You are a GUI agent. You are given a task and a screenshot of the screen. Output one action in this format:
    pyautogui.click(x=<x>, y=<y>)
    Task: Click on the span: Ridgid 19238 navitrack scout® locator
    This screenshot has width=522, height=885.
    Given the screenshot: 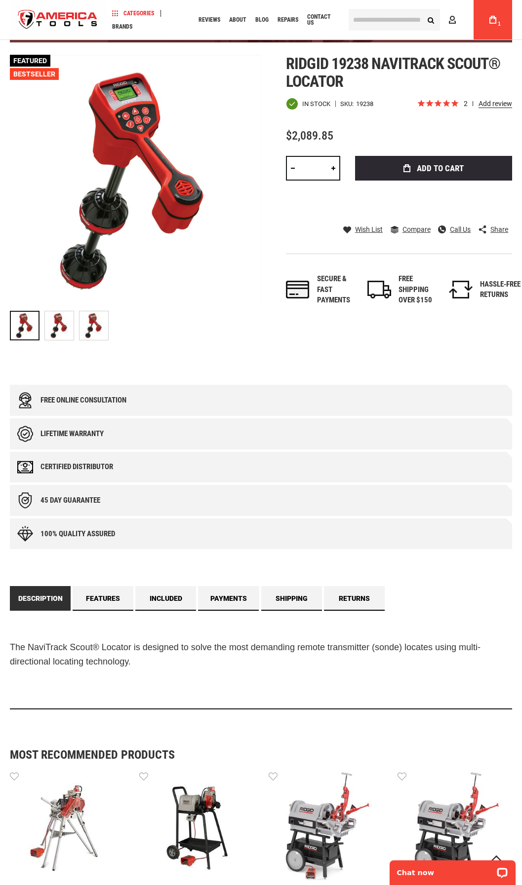 What is the action you would take?
    pyautogui.click(x=393, y=73)
    